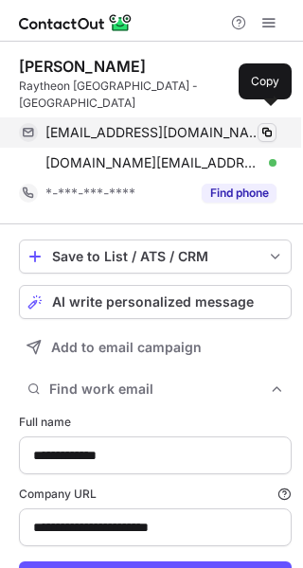 This screenshot has width=303, height=568. Describe the element at coordinates (155, 348) in the screenshot. I see `button: Add to email campaign` at that location.